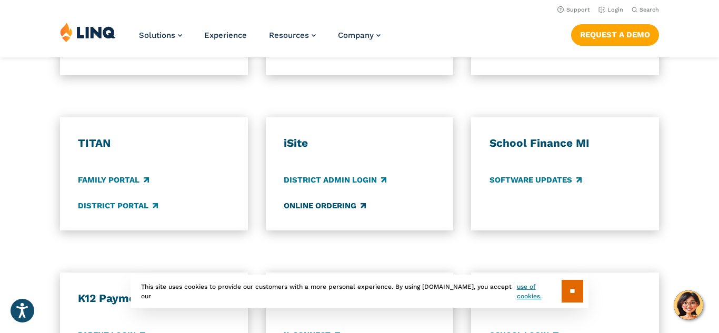 This screenshot has height=333, width=719. I want to click on nav: Primary Navigation, so click(259, 39).